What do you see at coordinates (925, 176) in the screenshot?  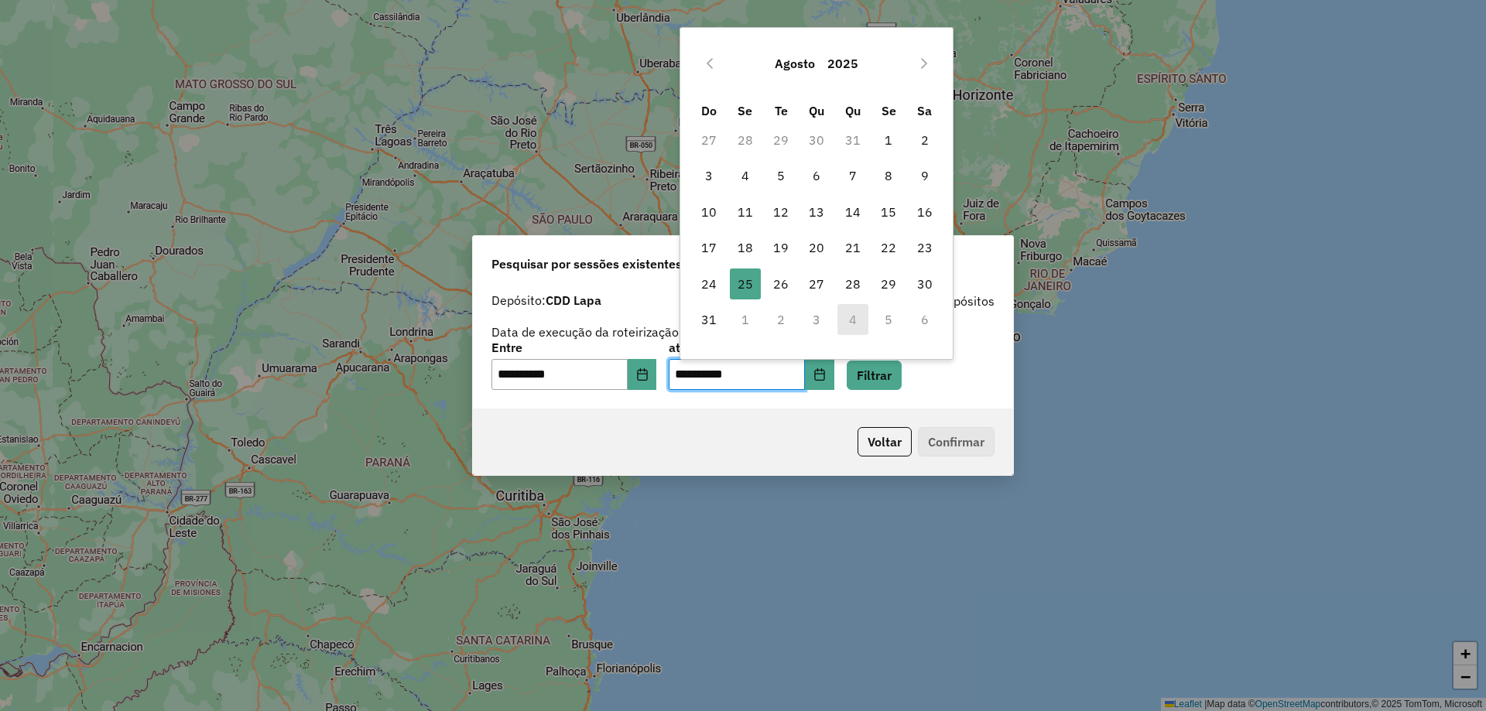 I see `span: 9` at bounding box center [925, 176].